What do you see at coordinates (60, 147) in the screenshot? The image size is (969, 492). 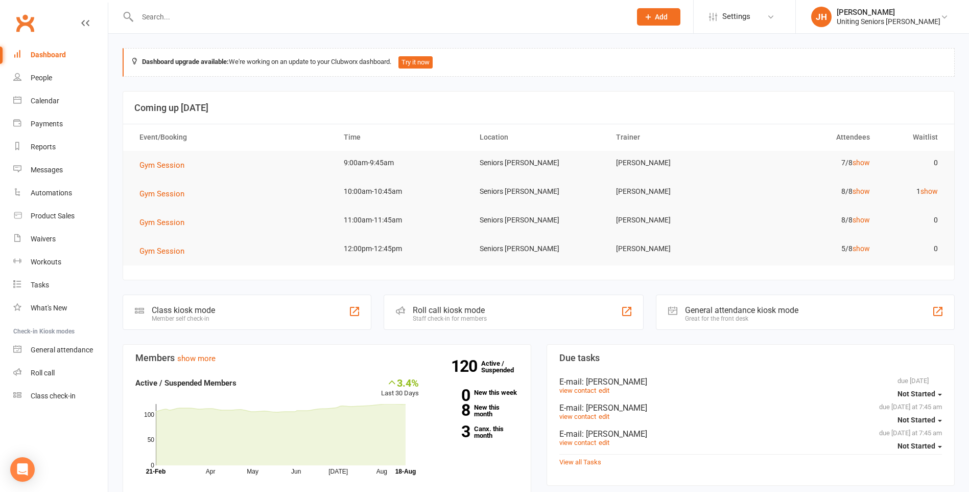 I see `a: Reports` at bounding box center [60, 147].